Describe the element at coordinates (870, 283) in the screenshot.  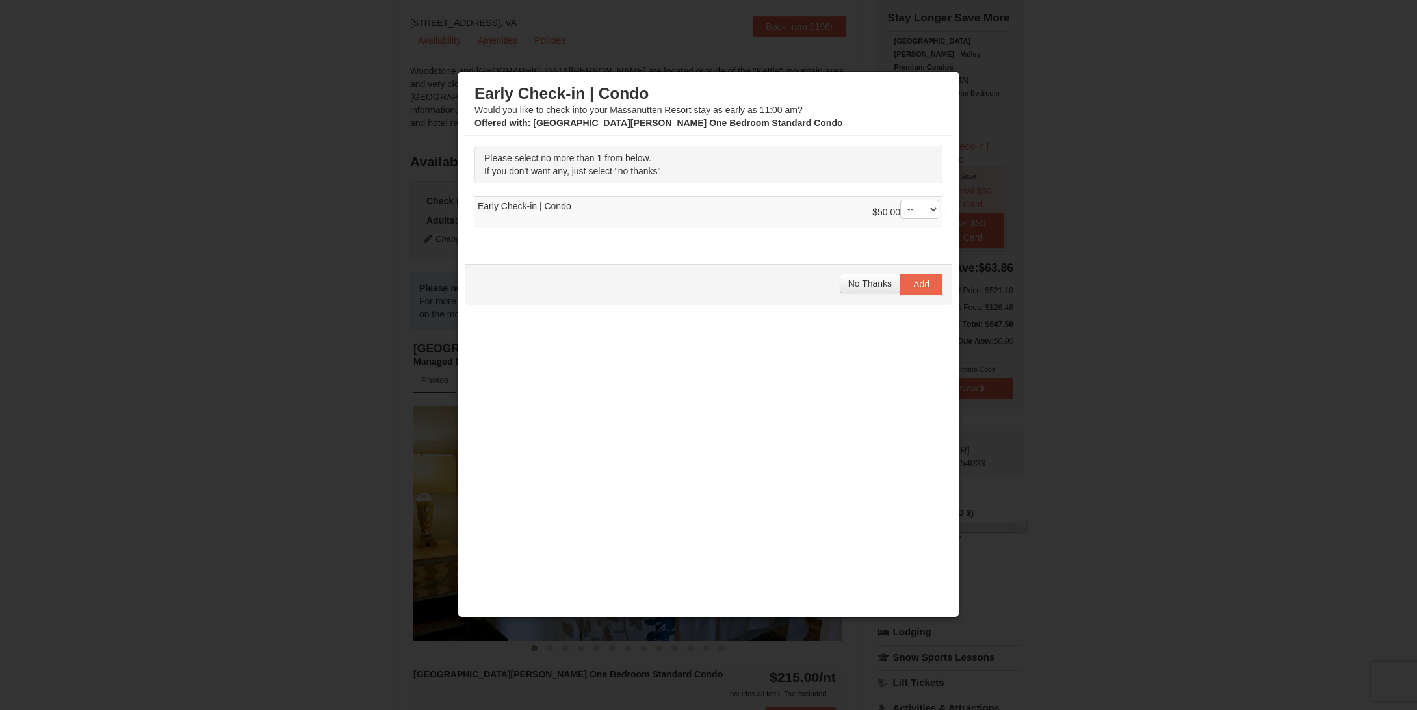
I see `span: No Thanks` at that location.